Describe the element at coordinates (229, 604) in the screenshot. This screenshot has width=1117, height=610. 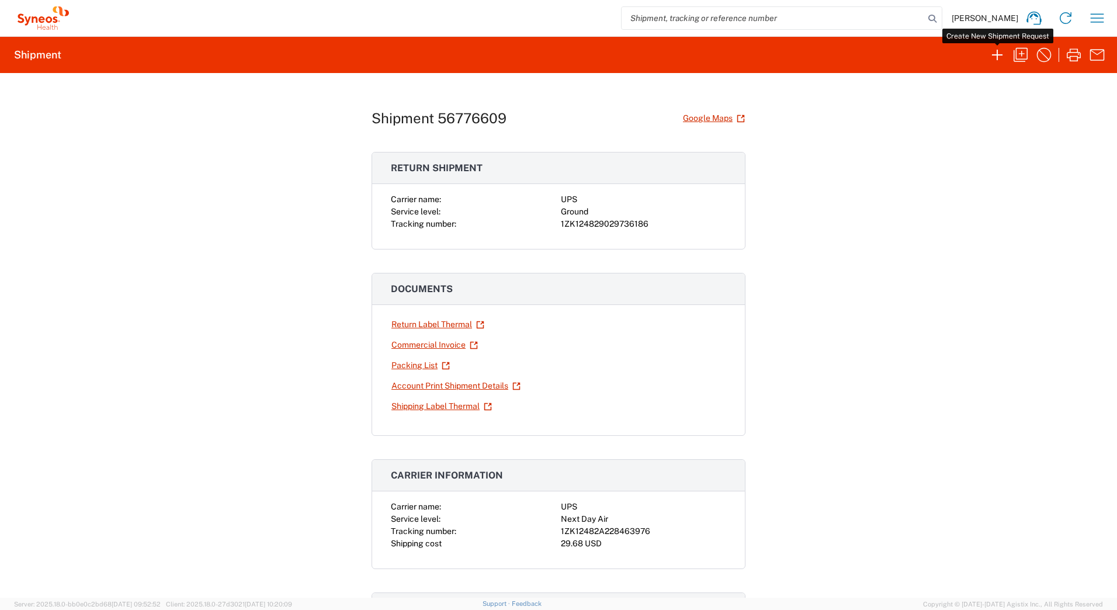
I see `span: Client: 2025.18.0-27d3021` at that location.